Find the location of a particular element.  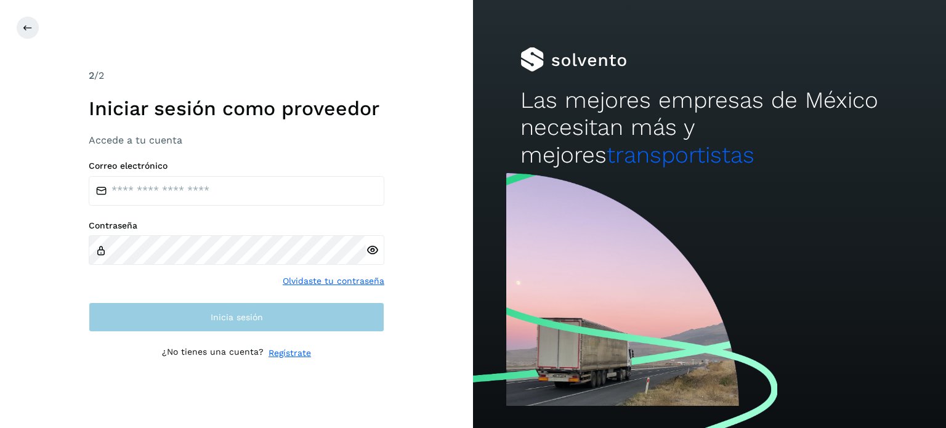

a: Olvidaste tu contraseña is located at coordinates (333, 281).